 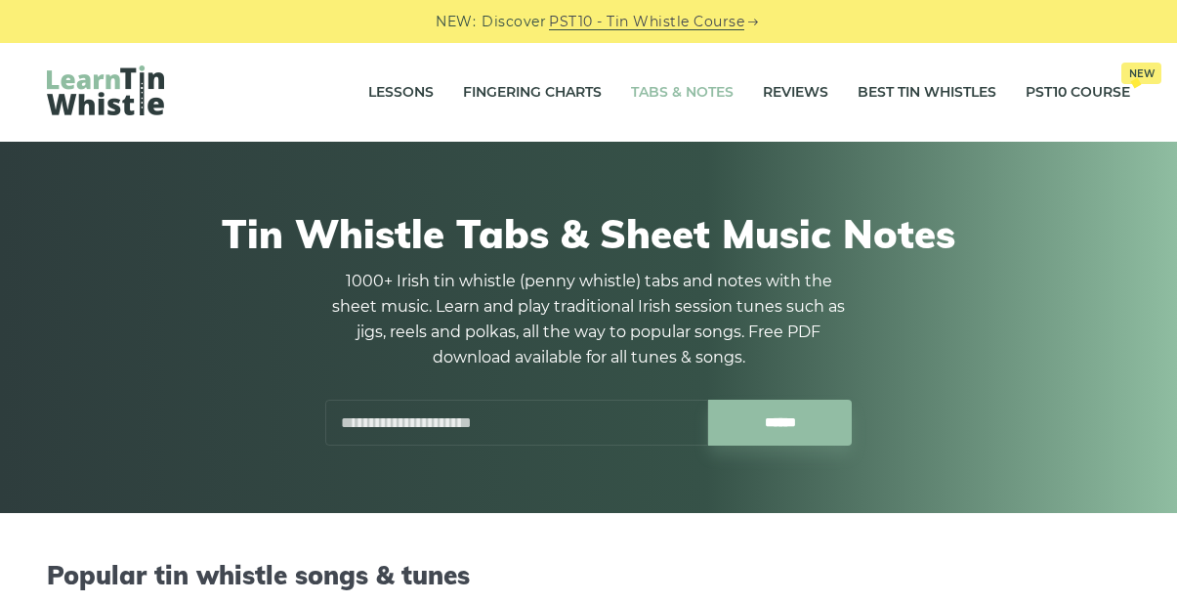 What do you see at coordinates (106, 90) in the screenshot?
I see `img: LearnTinWhistle.com` at bounding box center [106, 90].